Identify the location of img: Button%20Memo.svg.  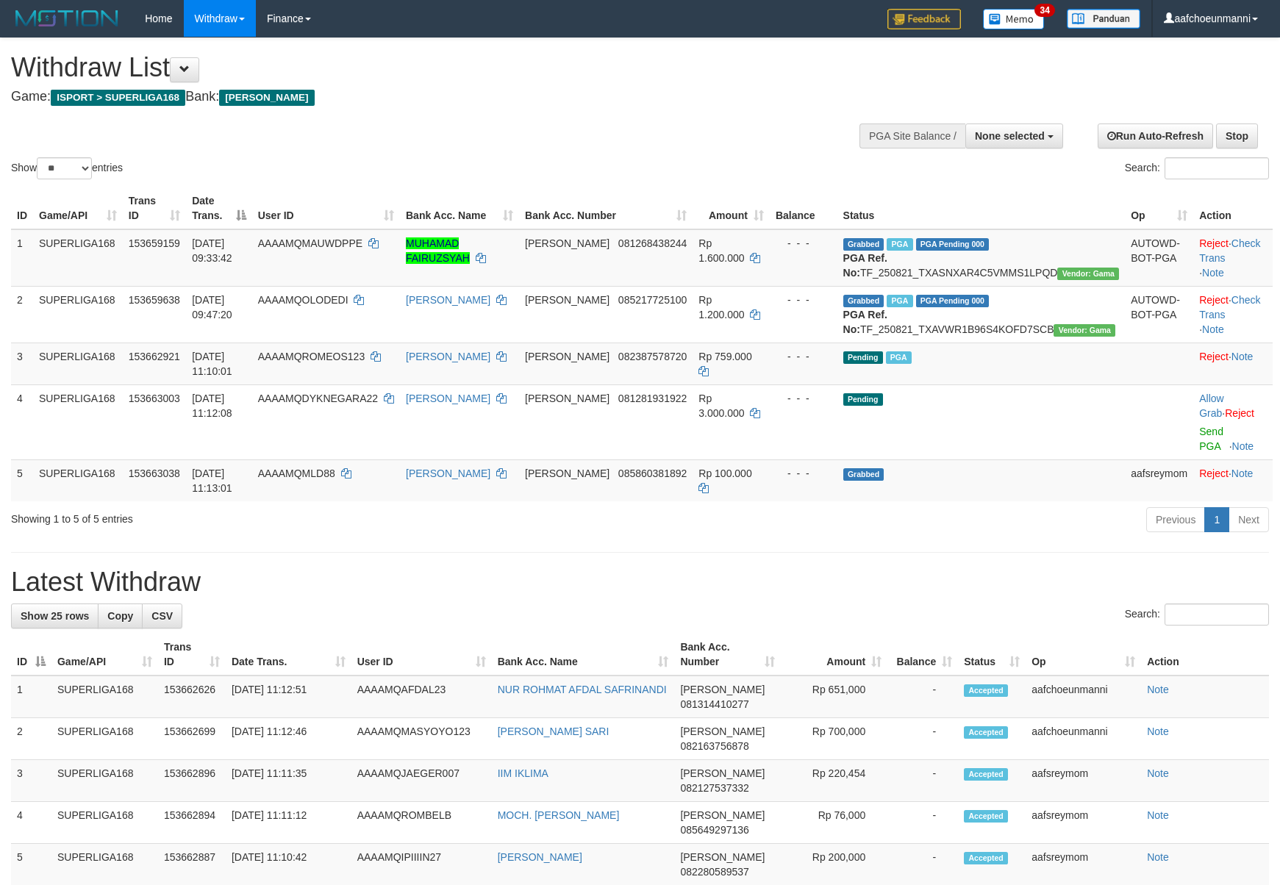
(1014, 19).